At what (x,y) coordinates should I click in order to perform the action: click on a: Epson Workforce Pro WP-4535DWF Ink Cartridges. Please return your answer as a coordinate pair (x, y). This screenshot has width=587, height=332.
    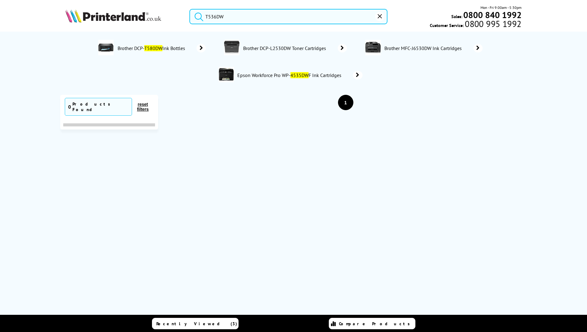
    Looking at the image, I should click on (300, 75).